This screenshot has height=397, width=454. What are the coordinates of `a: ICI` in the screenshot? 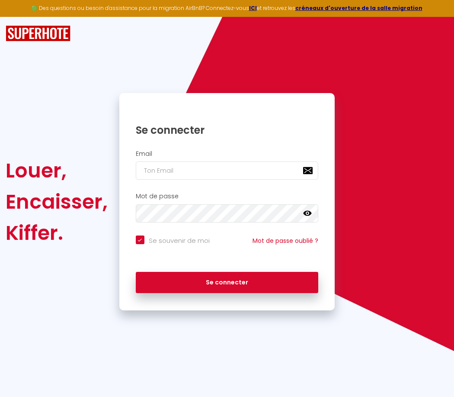 It's located at (253, 8).